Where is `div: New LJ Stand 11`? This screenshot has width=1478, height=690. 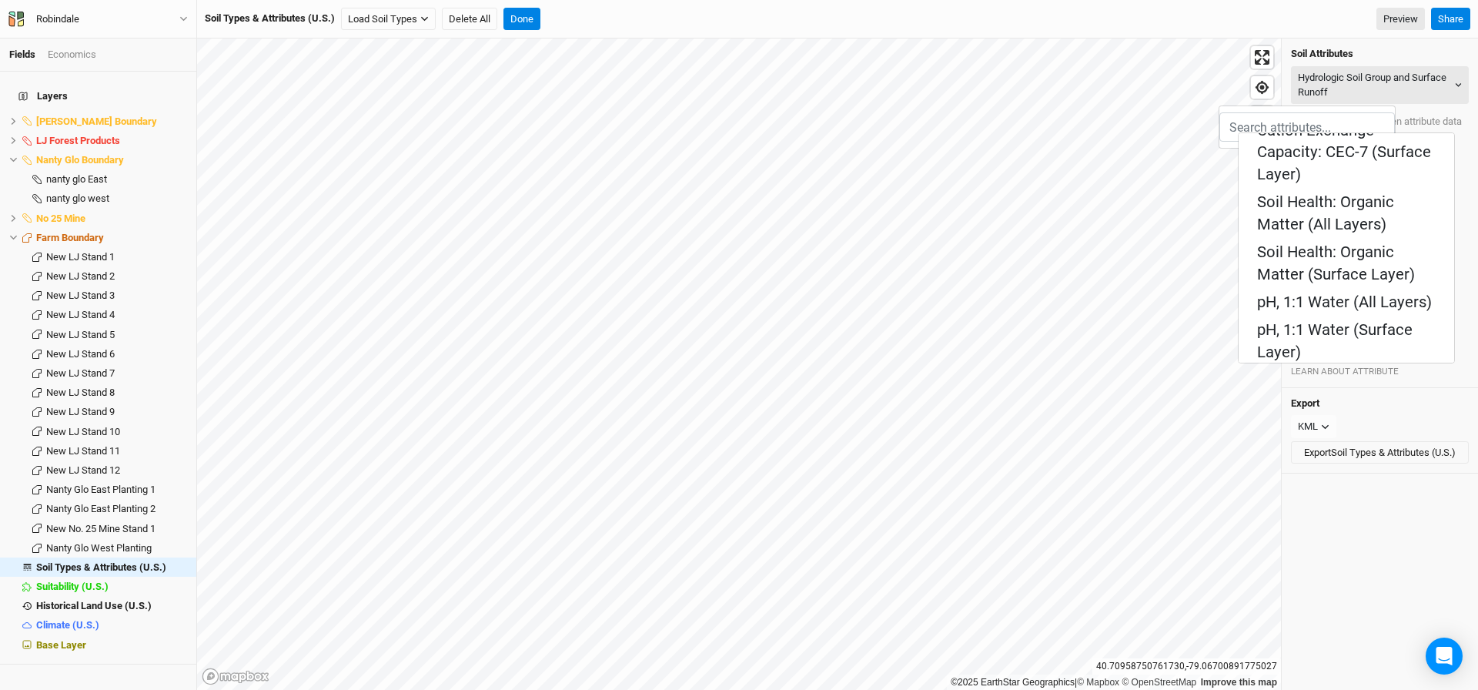
div: New LJ Stand 11 is located at coordinates (116, 451).